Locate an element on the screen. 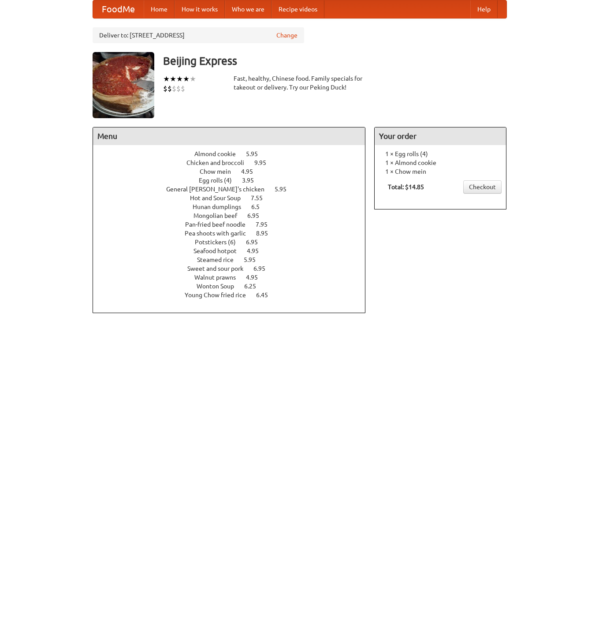 Image resolution: width=599 pixels, height=624 pixels. a: FoodMe is located at coordinates (118, 9).